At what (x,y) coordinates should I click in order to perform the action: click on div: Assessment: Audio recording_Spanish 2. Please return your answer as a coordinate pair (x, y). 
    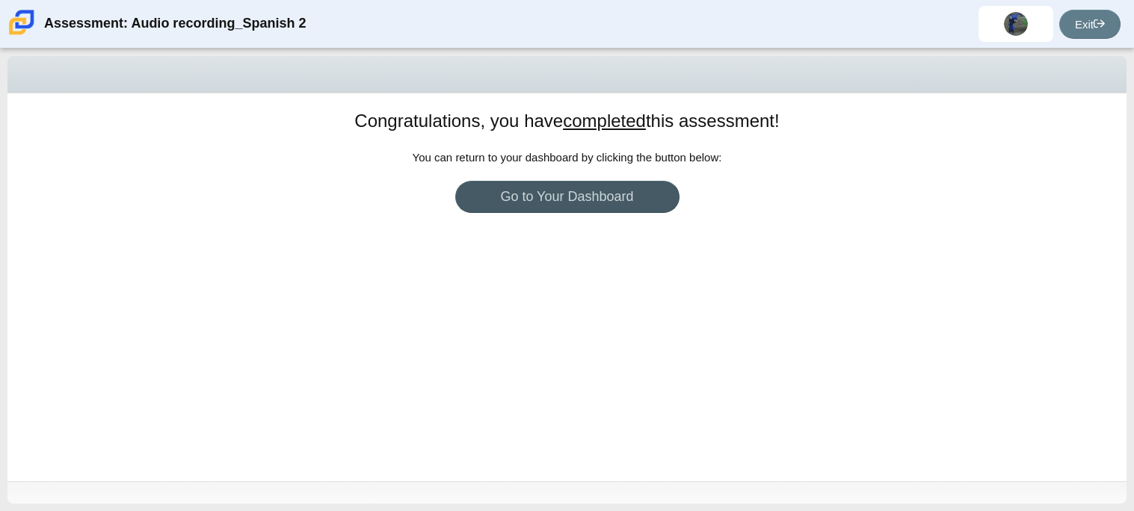
    Looking at the image, I should click on (175, 24).